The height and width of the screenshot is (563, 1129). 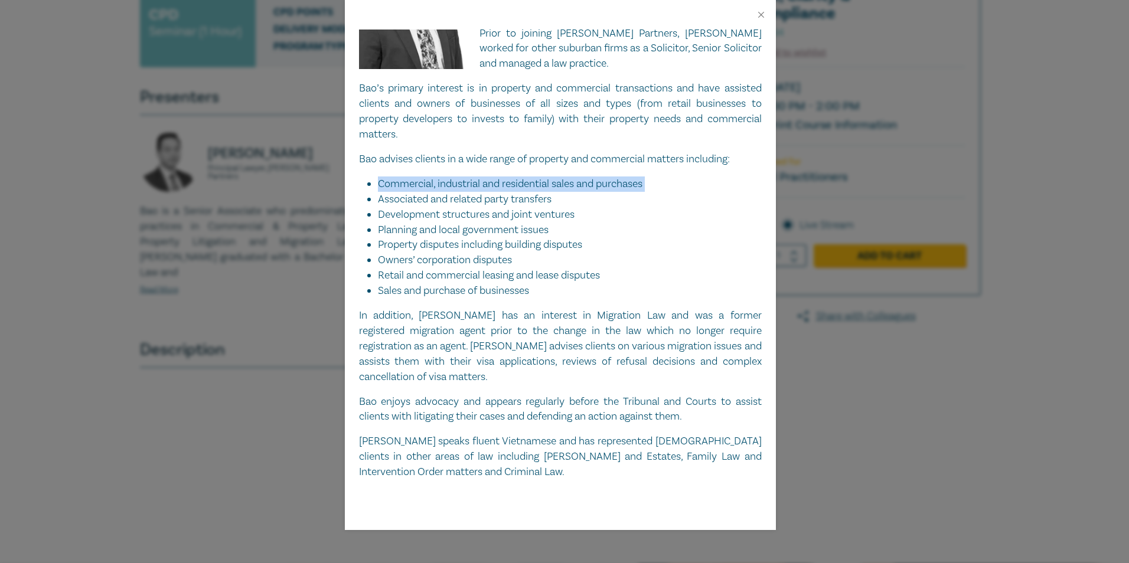 I want to click on p: Bao enjoys advocacy and appears regularly before the Tribunal and Courts to assist clients with l..., so click(x=560, y=410).